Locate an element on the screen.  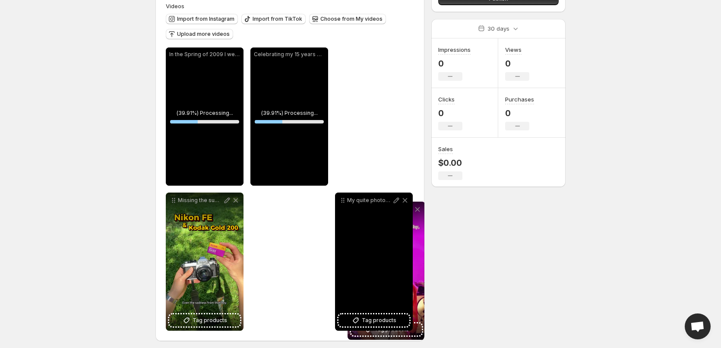
h3: Purchases is located at coordinates (519, 99).